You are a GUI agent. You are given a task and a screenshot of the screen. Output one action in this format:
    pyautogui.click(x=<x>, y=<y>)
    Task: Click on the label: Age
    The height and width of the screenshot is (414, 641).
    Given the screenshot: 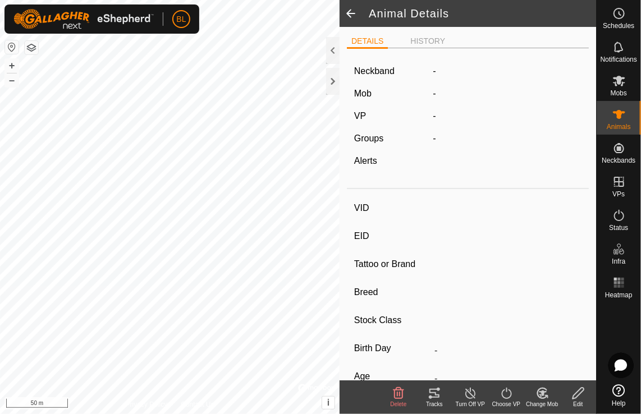 What is the action you would take?
    pyautogui.click(x=392, y=376)
    